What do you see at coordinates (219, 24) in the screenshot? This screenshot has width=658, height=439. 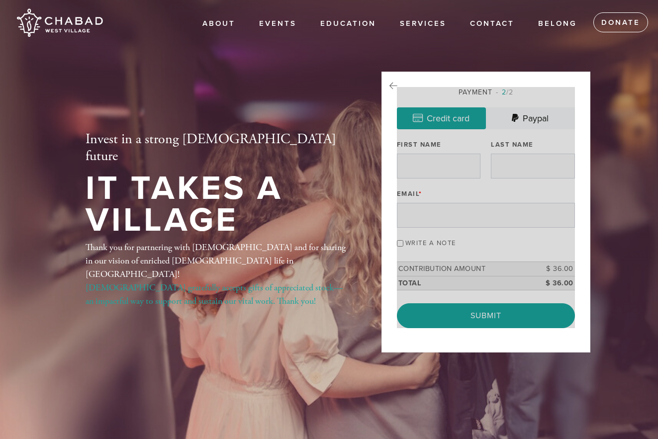 I see `a: About` at bounding box center [219, 24].